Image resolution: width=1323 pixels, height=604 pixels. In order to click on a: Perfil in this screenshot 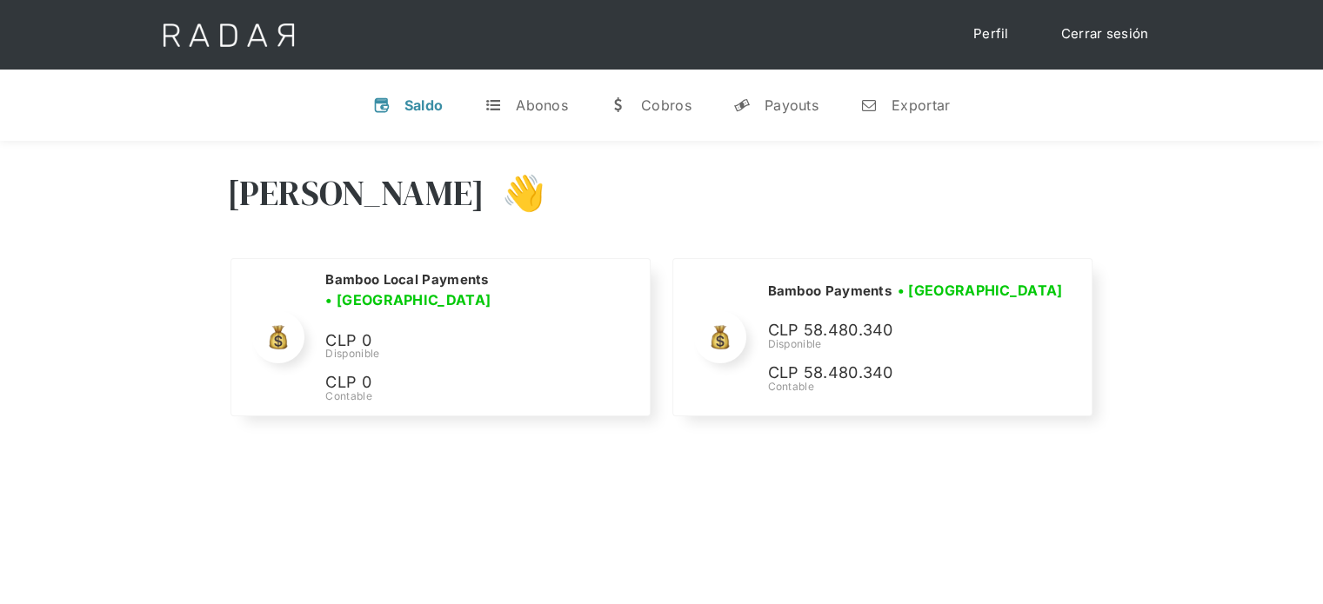, I will do `click(991, 34)`.